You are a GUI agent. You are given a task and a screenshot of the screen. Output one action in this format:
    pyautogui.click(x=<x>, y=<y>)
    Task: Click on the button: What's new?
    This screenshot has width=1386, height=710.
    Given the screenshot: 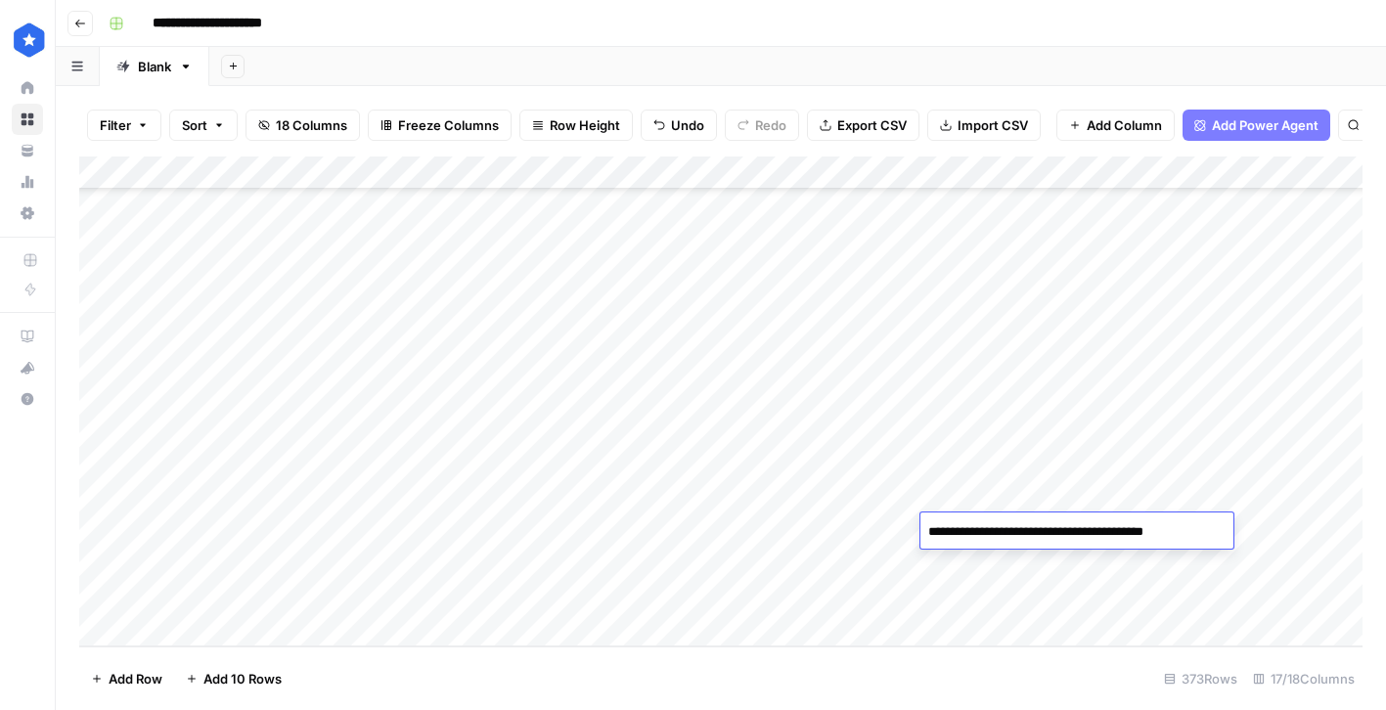 What is the action you would take?
    pyautogui.click(x=27, y=368)
    